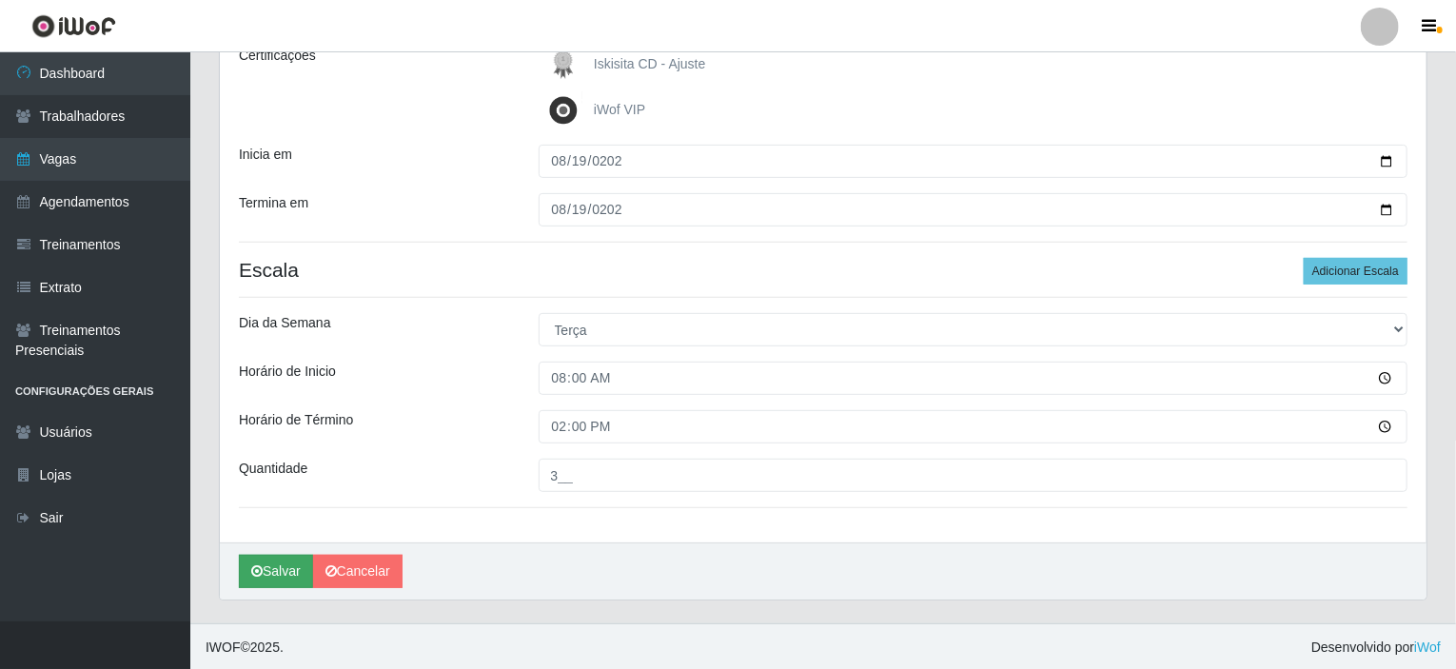  I want to click on a: iWof, so click(1428, 647).